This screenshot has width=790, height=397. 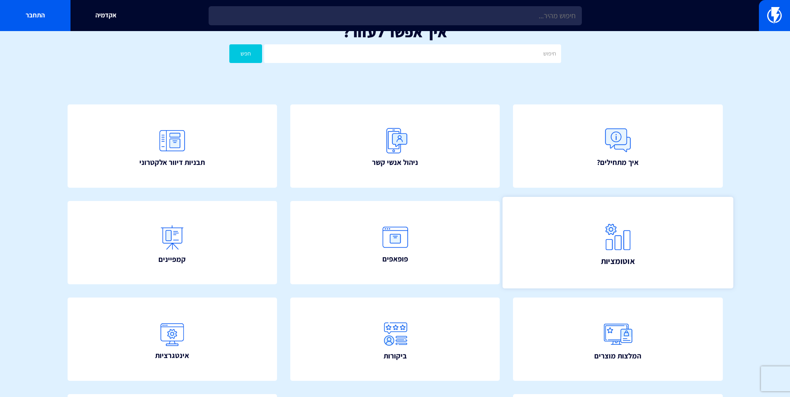 I want to click on a: תבניות דיוור אלקטרוני, so click(x=173, y=146).